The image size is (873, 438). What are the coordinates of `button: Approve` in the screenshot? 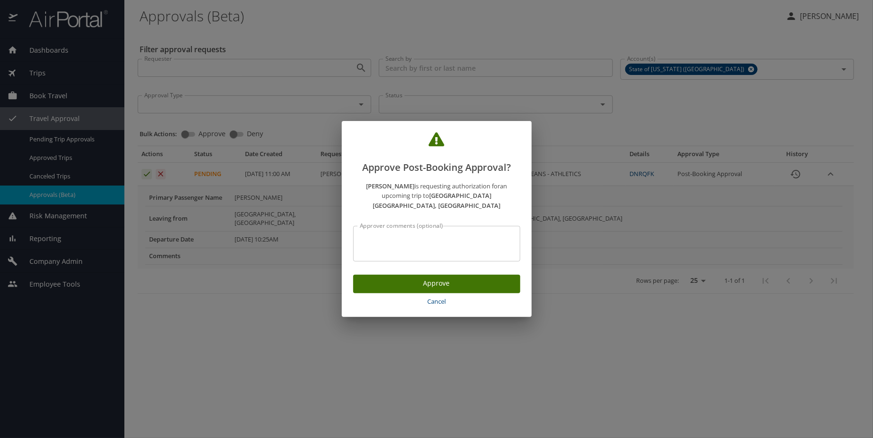 It's located at (437, 284).